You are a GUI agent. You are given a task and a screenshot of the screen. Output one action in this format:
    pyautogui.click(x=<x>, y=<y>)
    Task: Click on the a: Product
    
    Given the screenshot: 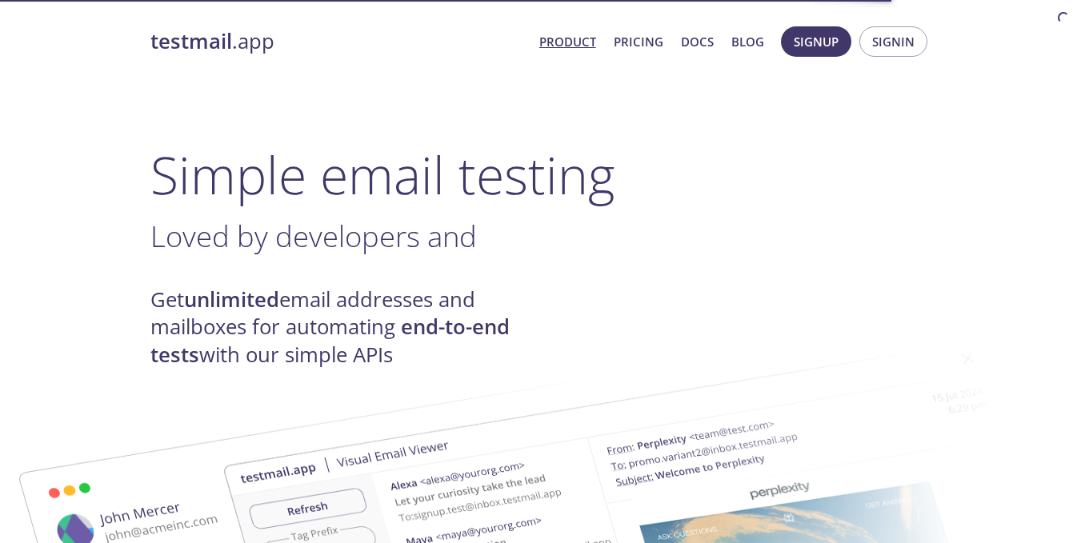 What is the action you would take?
    pyautogui.click(x=567, y=42)
    